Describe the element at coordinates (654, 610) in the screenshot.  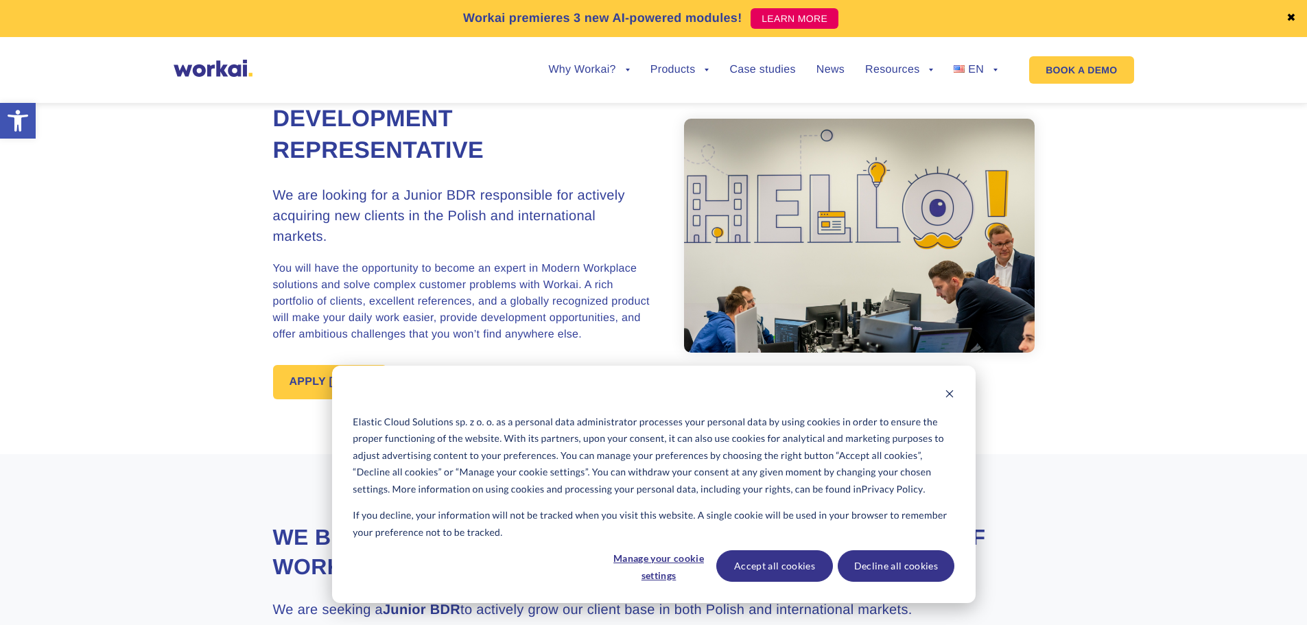
I see `h3: We are seeking a to actively grow our client base in both Polish and international markets.` at that location.